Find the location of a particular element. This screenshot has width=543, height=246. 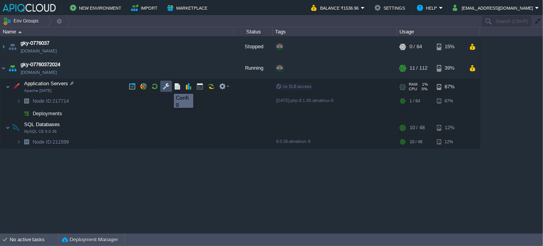

button: Help is located at coordinates (428, 8).